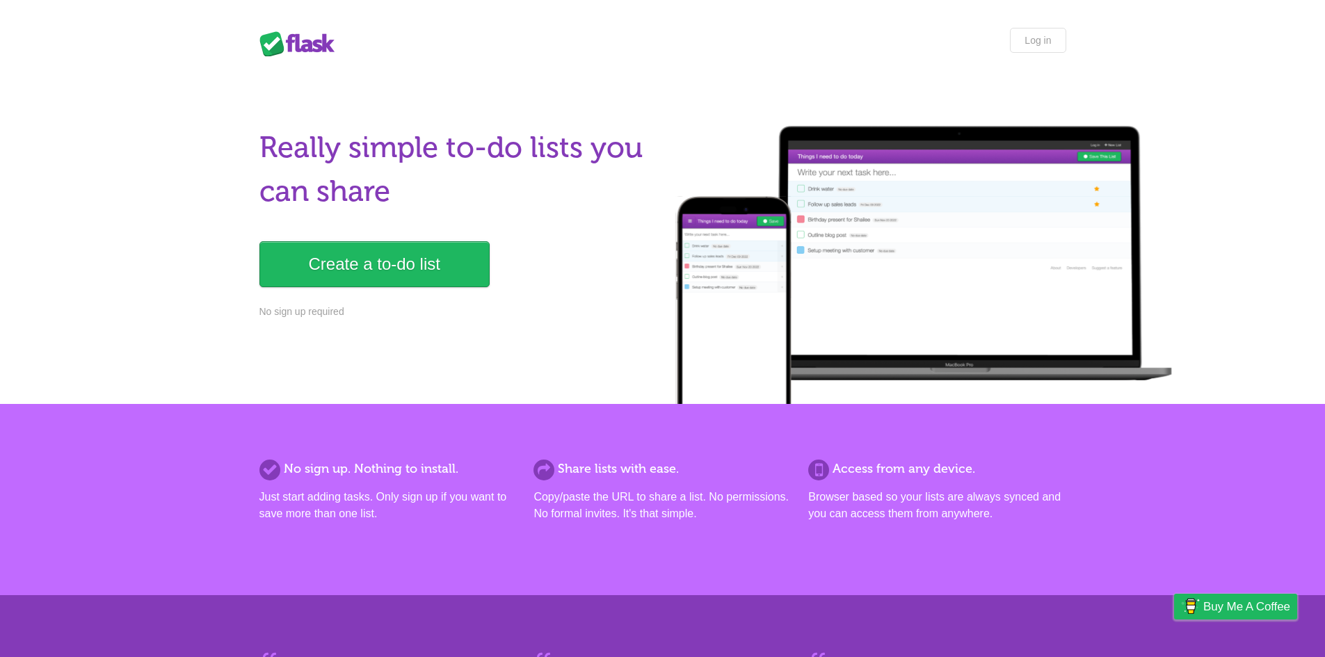 The height and width of the screenshot is (657, 1325). I want to click on p: Just start adding tasks. Only sign up if you want to save more than one list., so click(388, 506).